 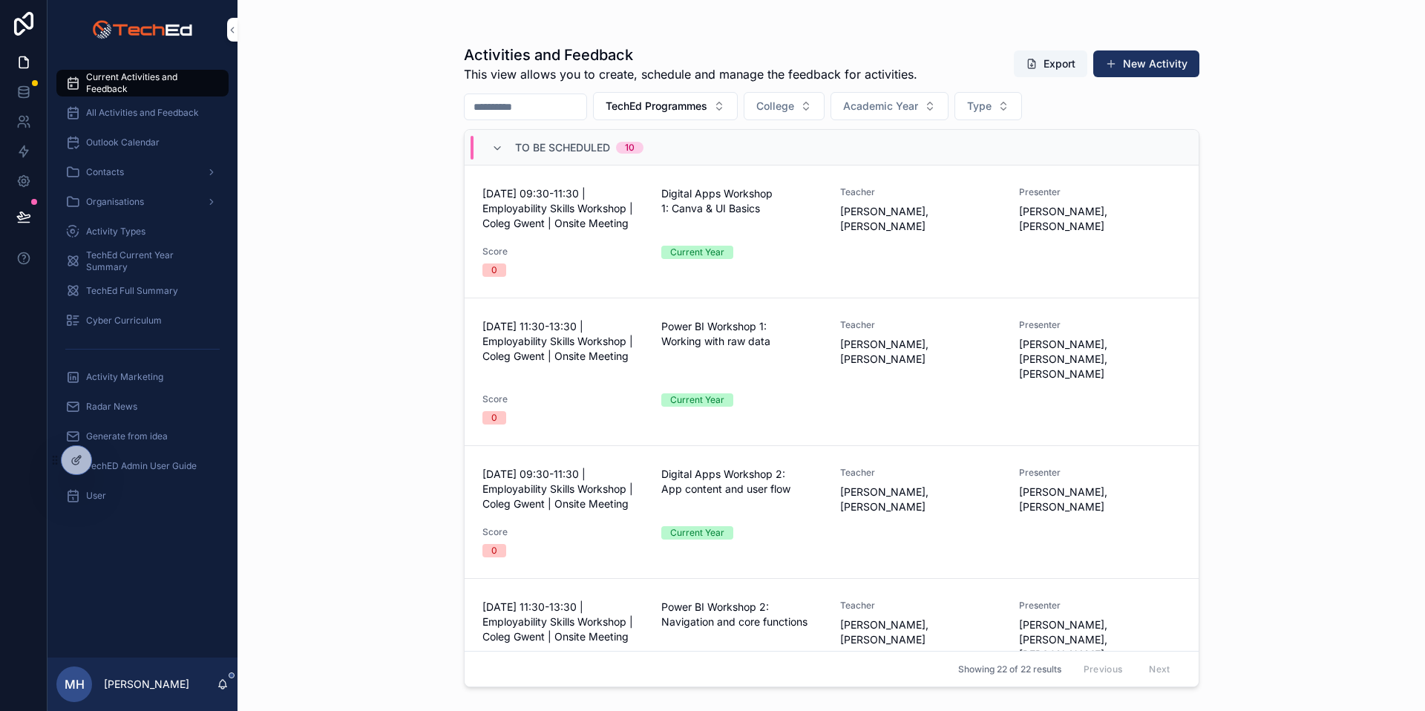 I want to click on button: New Activity, so click(x=1146, y=64).